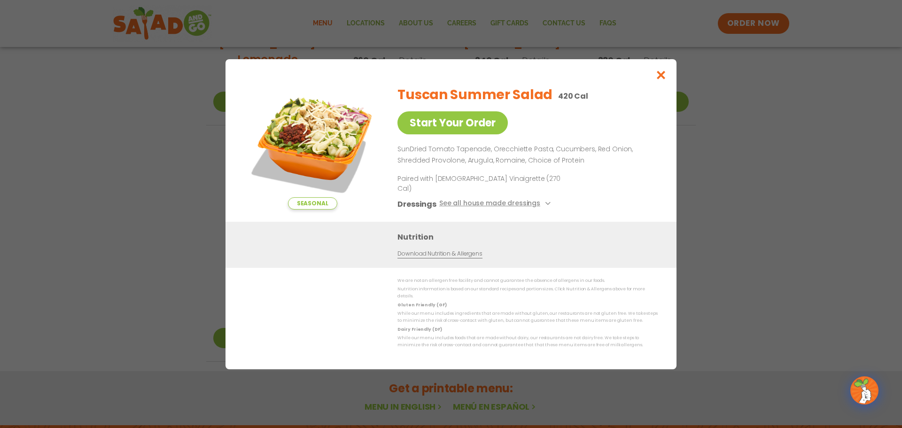  Describe the element at coordinates (440, 253) in the screenshot. I see `a: Download Nutrition & Allergens` at that location.